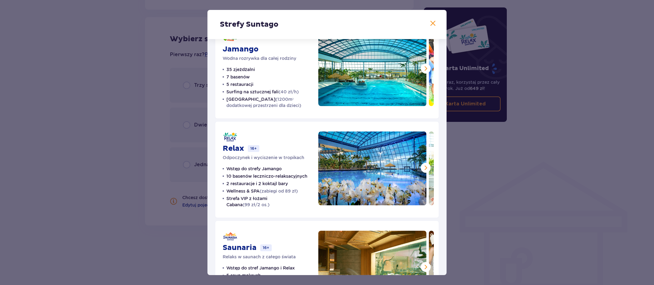 This screenshot has width=654, height=285. Describe the element at coordinates (241, 49) in the screenshot. I see `p: Jamango` at that location.